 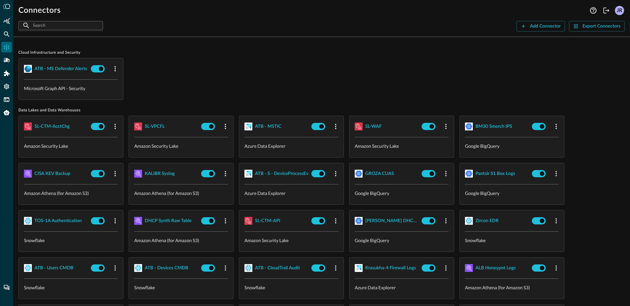 What do you see at coordinates (155, 127) in the screenshot?
I see `div: SL-VPCFL` at bounding box center [155, 127].